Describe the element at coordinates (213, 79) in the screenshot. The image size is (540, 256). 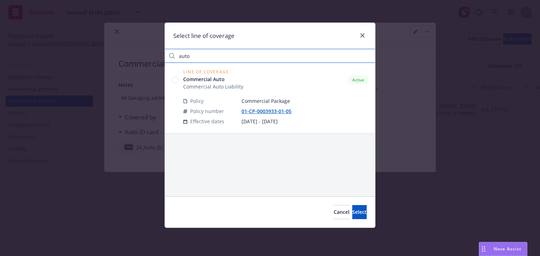
I see `a: Commercial Auto` at that location.